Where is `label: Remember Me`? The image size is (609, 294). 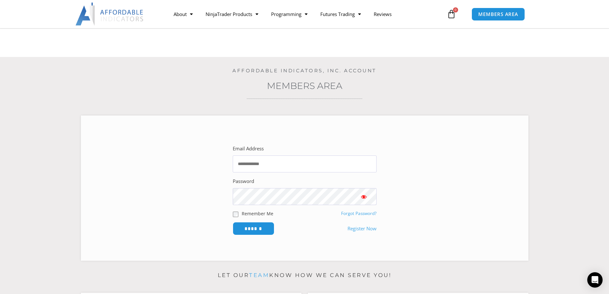
label: Remember Me is located at coordinates (257, 213).